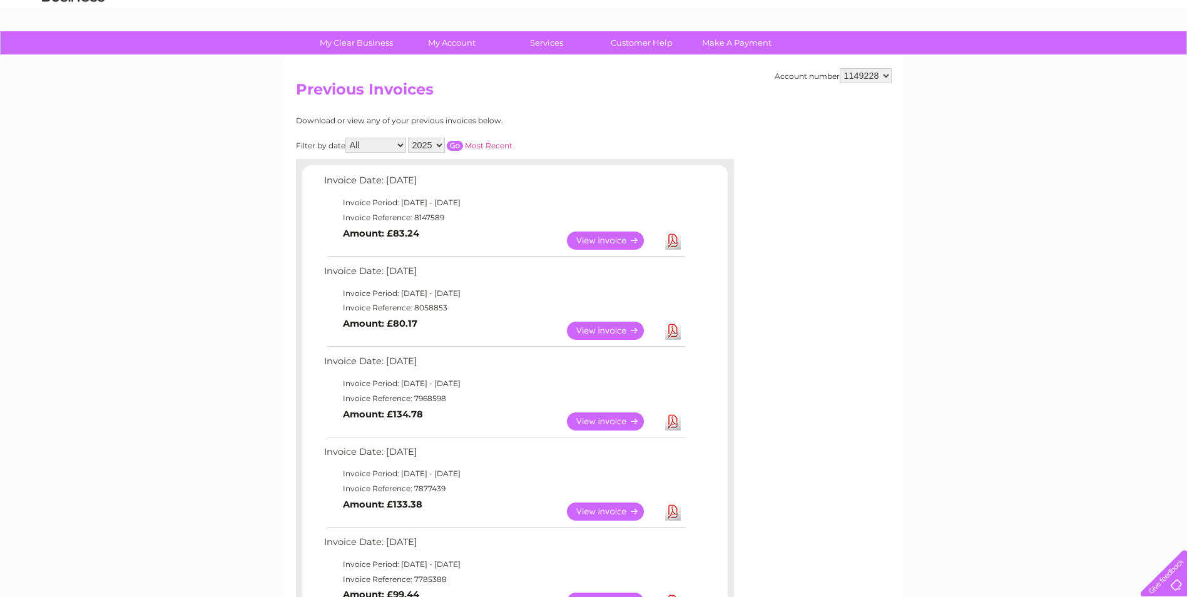 Image resolution: width=1187 pixels, height=597 pixels. I want to click on a: Telecoms, so click(1052, 58).